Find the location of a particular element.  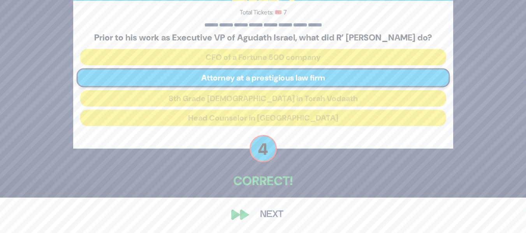

p: Correct! is located at coordinates (263, 181).